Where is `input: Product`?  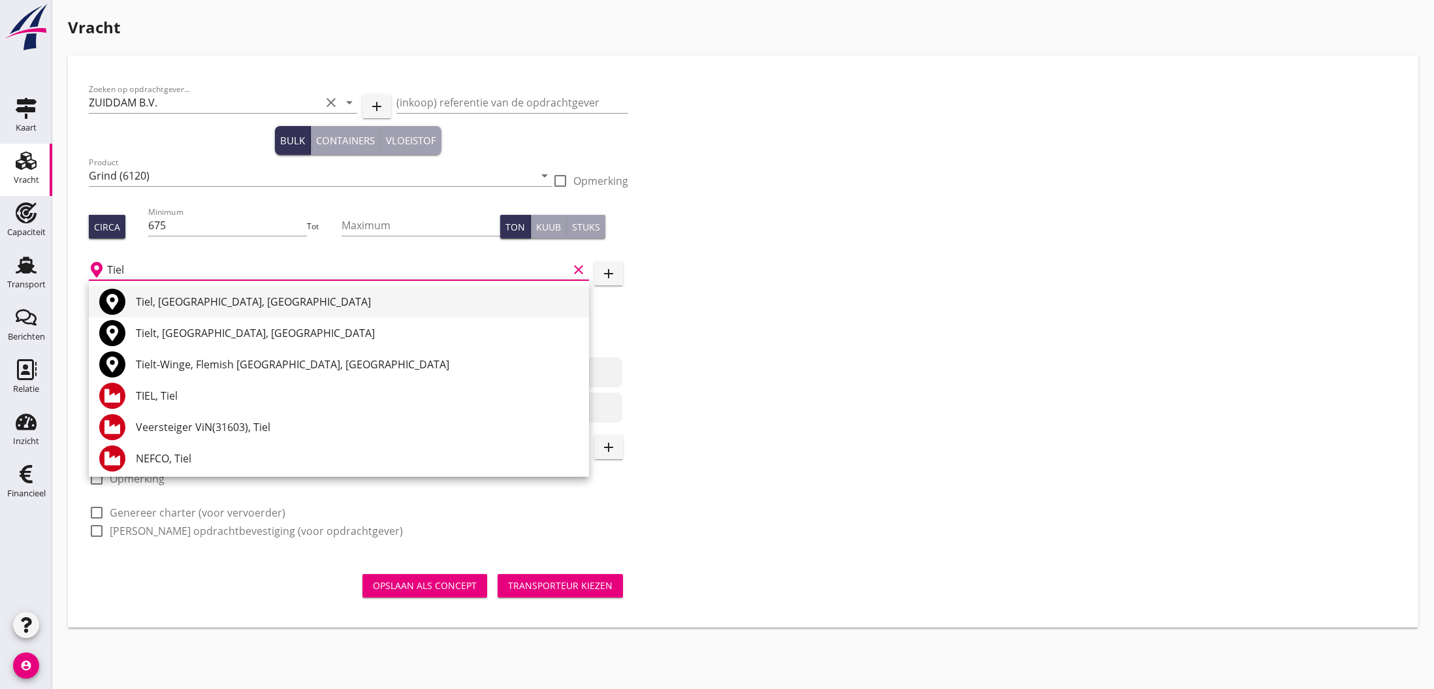 input: Product is located at coordinates (312, 176).